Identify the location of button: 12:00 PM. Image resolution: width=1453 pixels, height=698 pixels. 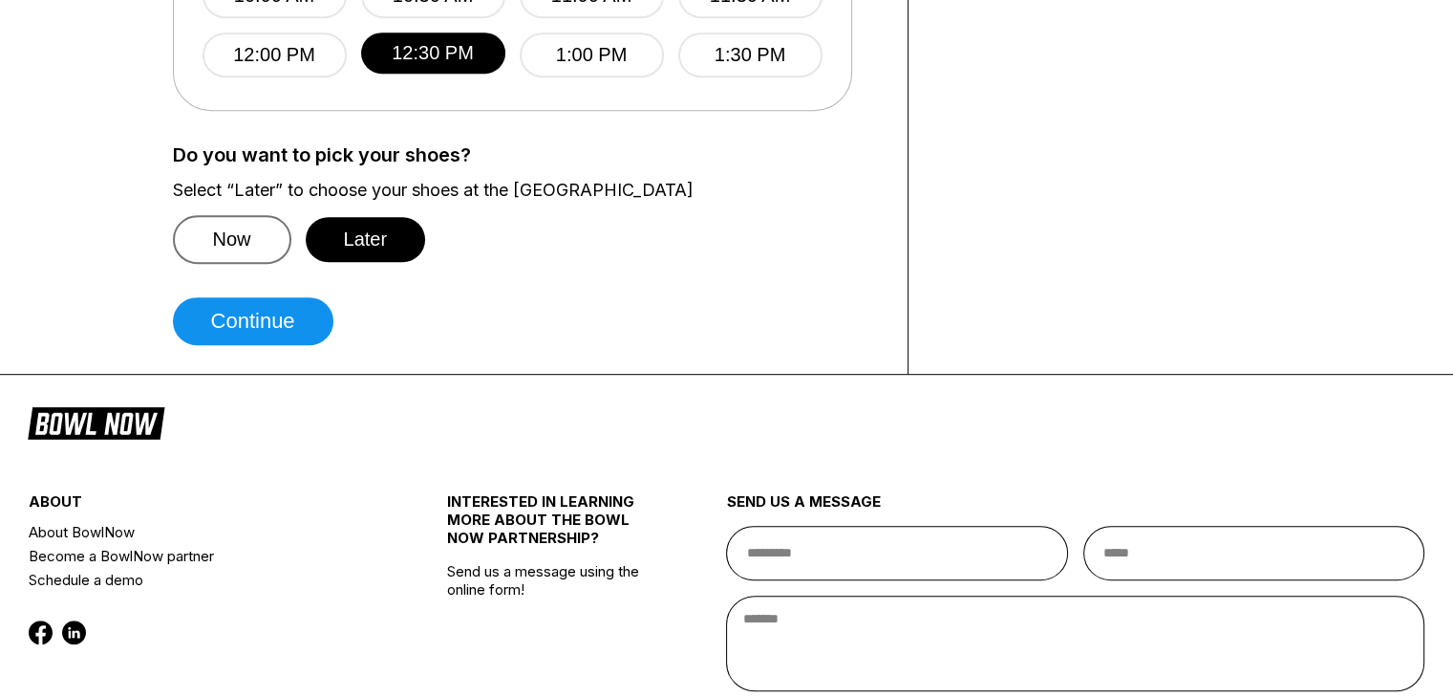
(274, 54).